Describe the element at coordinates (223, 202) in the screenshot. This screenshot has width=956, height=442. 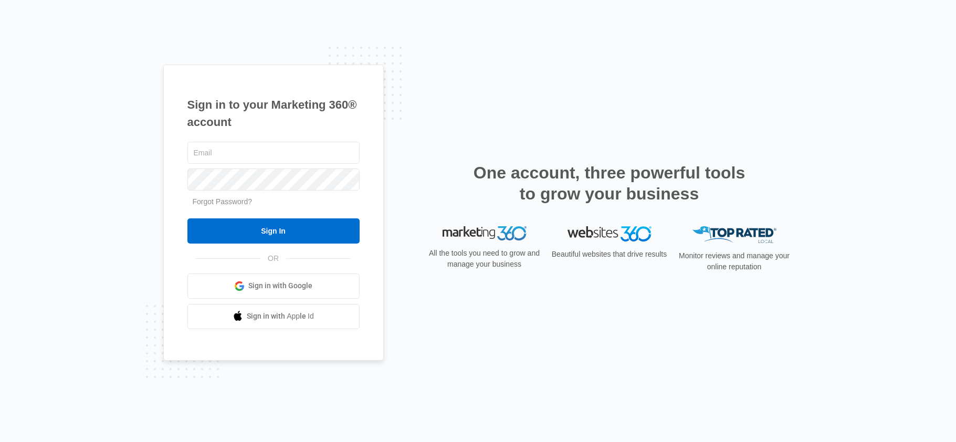
I see `a: Forgot Password?` at that location.